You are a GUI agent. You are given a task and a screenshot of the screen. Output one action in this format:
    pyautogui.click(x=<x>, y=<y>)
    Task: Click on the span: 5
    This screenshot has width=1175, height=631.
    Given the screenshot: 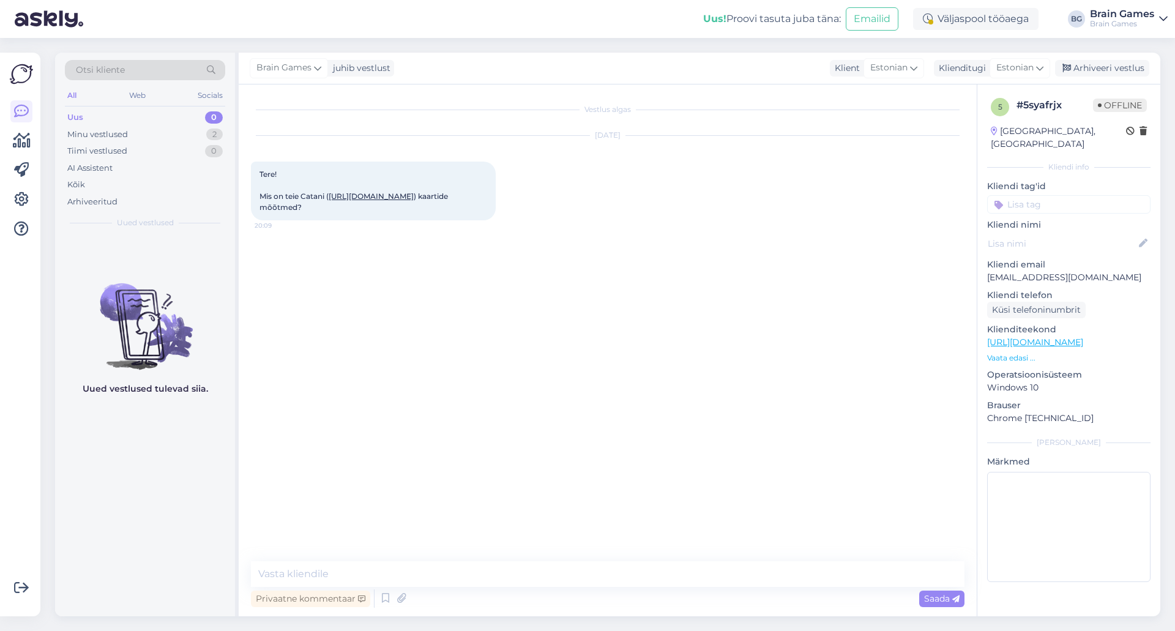 What is the action you would take?
    pyautogui.click(x=1000, y=106)
    